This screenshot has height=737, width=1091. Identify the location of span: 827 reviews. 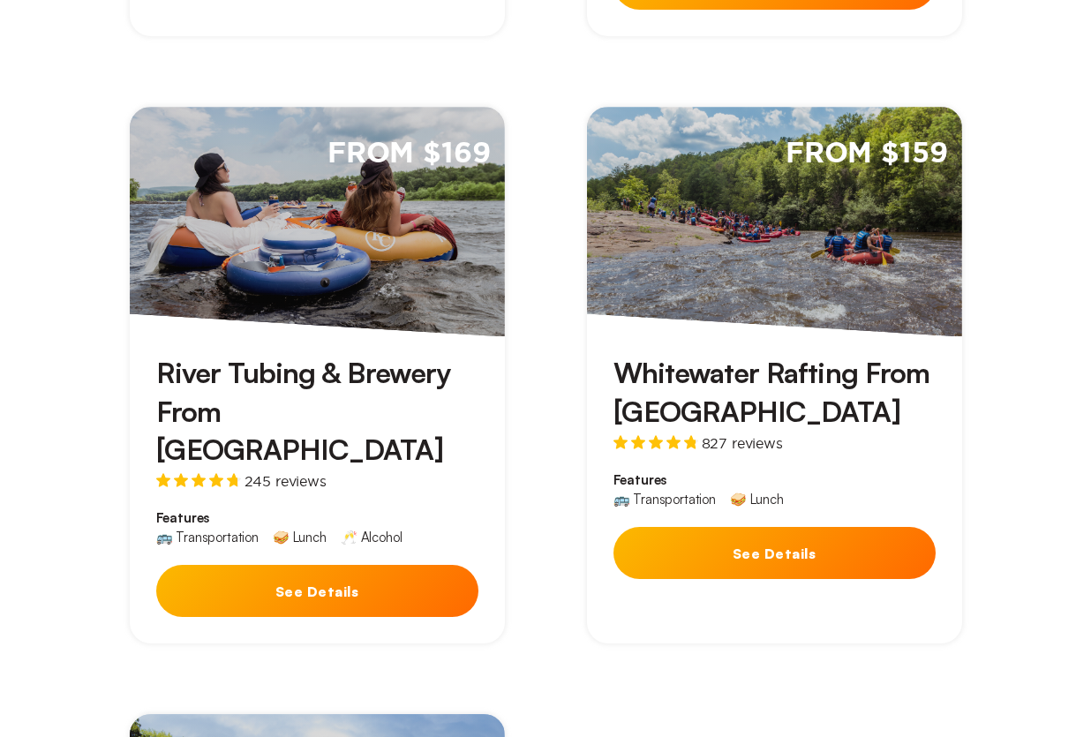
(742, 443).